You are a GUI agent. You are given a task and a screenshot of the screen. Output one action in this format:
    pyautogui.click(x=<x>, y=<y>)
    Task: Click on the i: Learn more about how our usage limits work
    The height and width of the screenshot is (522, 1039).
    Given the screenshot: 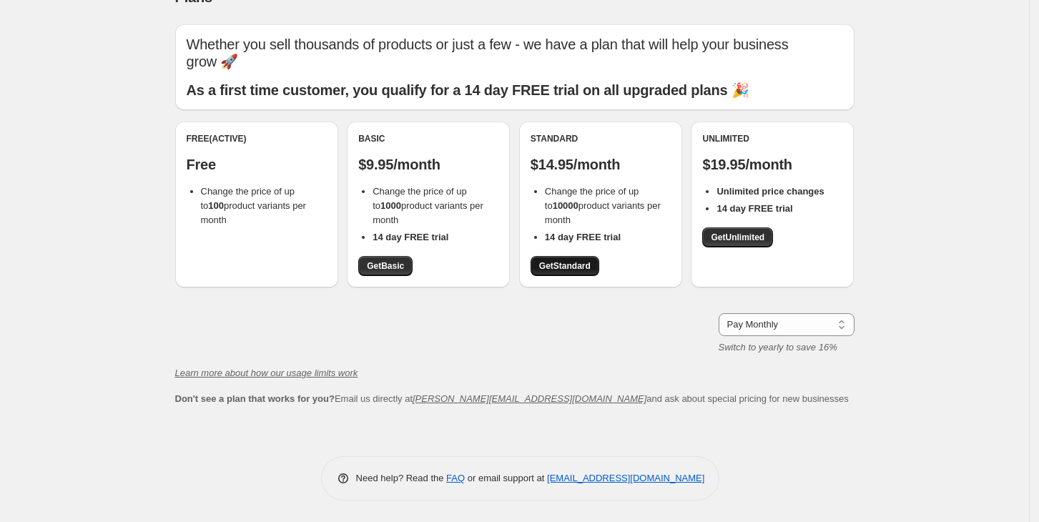 What is the action you would take?
    pyautogui.click(x=267, y=373)
    